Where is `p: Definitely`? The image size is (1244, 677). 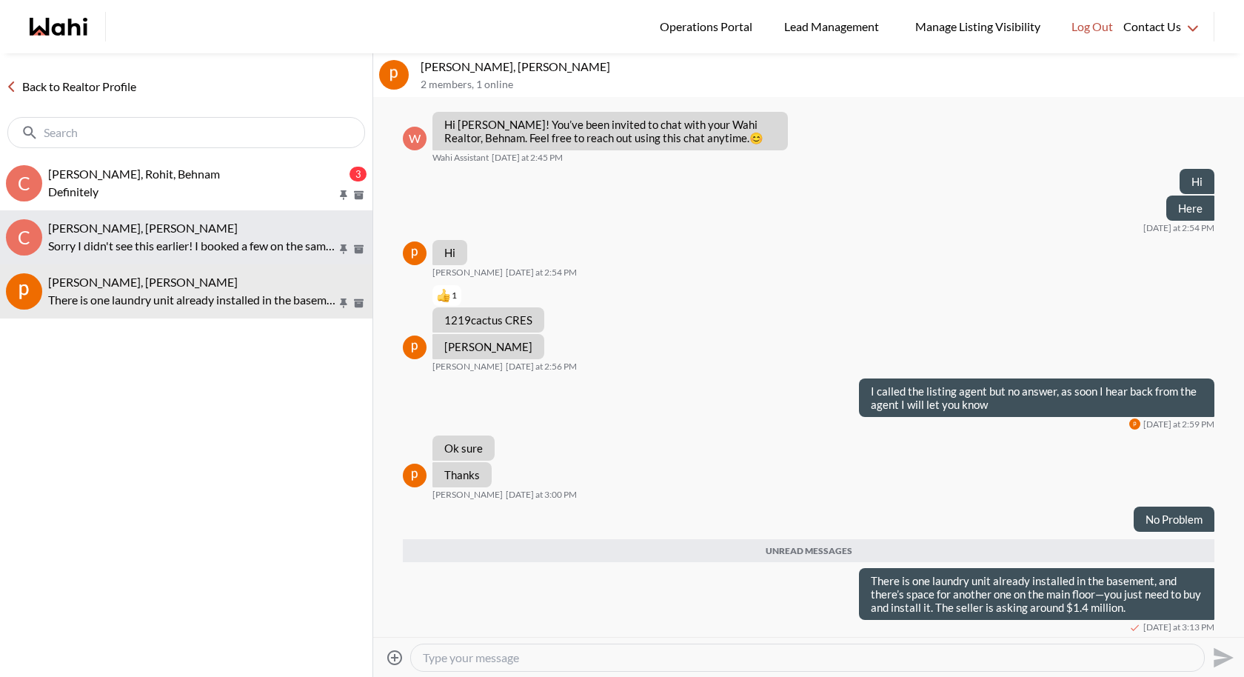 p: Definitely is located at coordinates (193, 192).